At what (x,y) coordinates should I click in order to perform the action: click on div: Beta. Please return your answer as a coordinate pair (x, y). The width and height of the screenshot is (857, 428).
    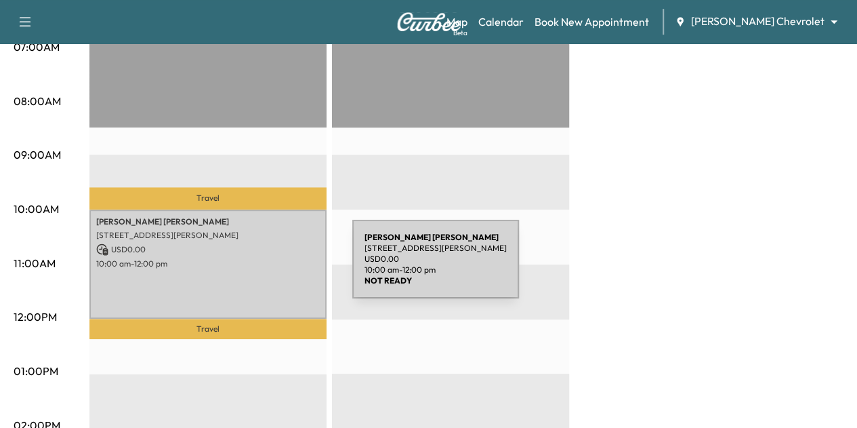
    Looking at the image, I should click on (460, 33).